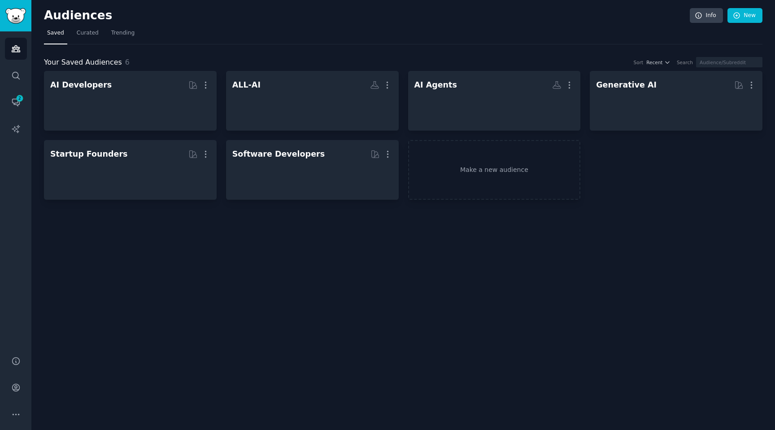 The image size is (775, 430). What do you see at coordinates (56, 35) in the screenshot?
I see `a: Saved` at bounding box center [56, 35].